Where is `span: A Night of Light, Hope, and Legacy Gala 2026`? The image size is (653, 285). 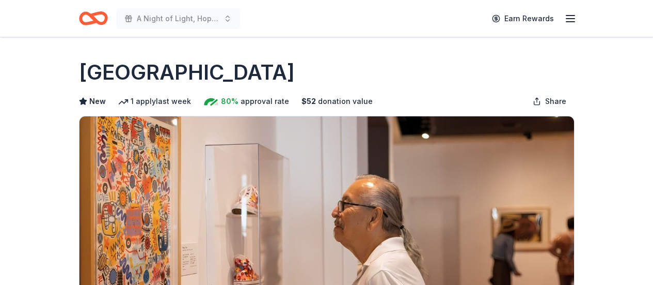
span: A Night of Light, Hope, and Legacy Gala 2026 is located at coordinates (178, 19).